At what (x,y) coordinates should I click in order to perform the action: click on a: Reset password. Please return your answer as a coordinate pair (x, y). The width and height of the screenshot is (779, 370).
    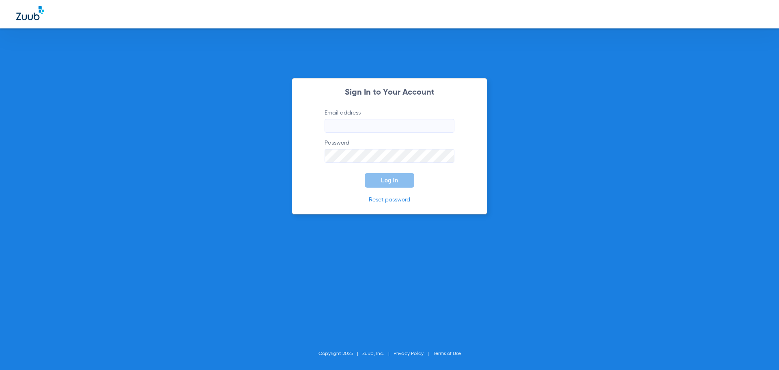
    Looking at the image, I should click on (389, 200).